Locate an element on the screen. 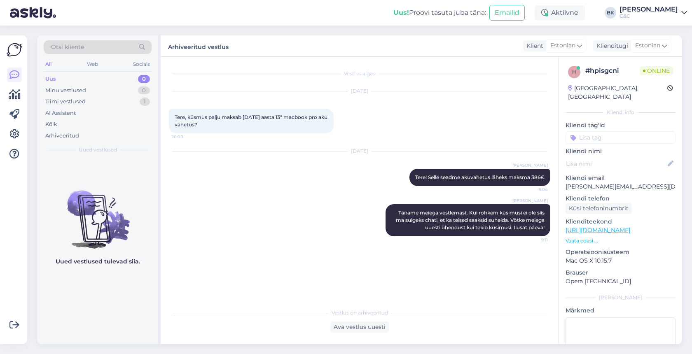 This screenshot has height=354, width=692. div: Kõik is located at coordinates (51, 124).